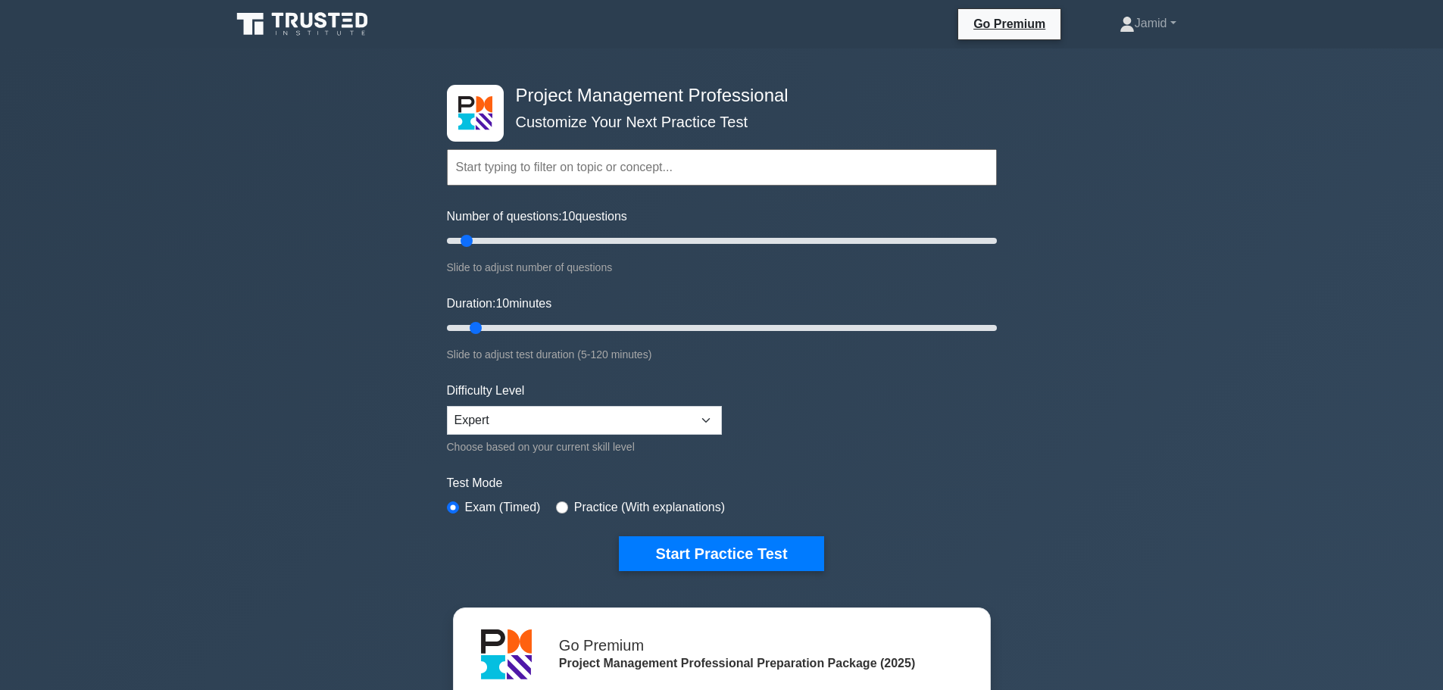 This screenshot has height=690, width=1443. What do you see at coordinates (537, 217) in the screenshot?
I see `label: Number of questions: questions` at bounding box center [537, 217].